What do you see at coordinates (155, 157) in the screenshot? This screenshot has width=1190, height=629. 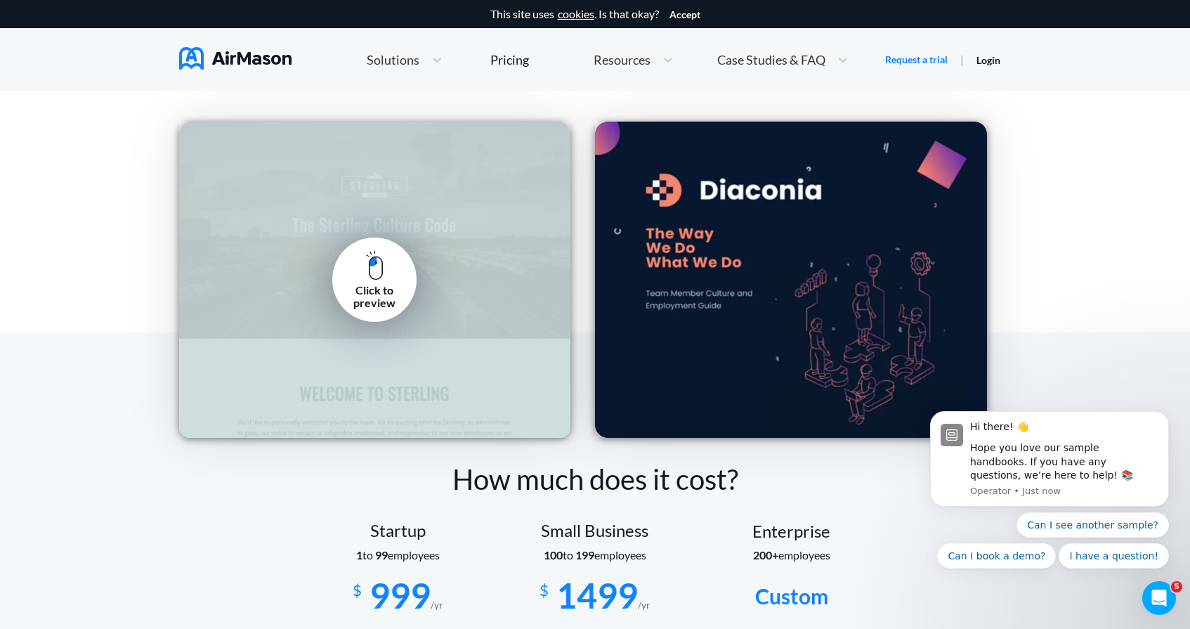 I see `p: Message from Operator, sent Just now` at bounding box center [155, 157].